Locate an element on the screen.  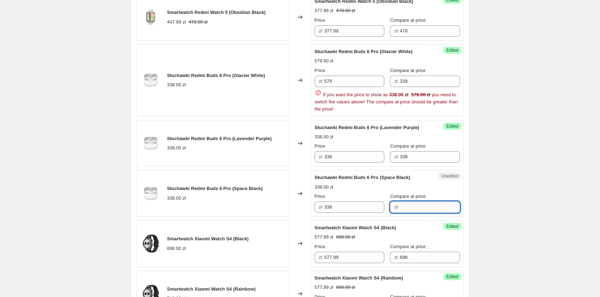
div: 377.99 zł is located at coordinates (324, 11).